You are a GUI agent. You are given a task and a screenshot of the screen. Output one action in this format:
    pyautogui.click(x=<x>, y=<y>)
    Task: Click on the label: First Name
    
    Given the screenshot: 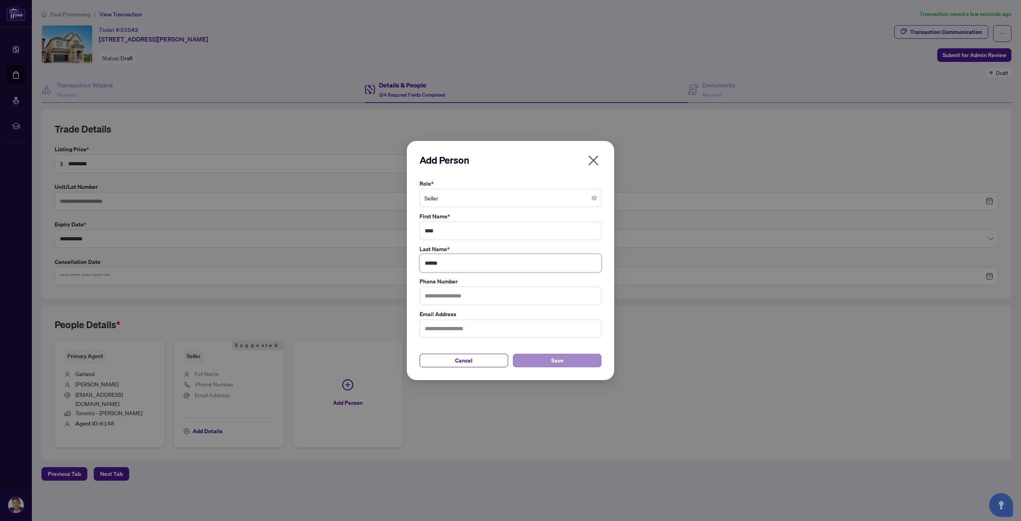 What is the action you would take?
    pyautogui.click(x=511, y=216)
    